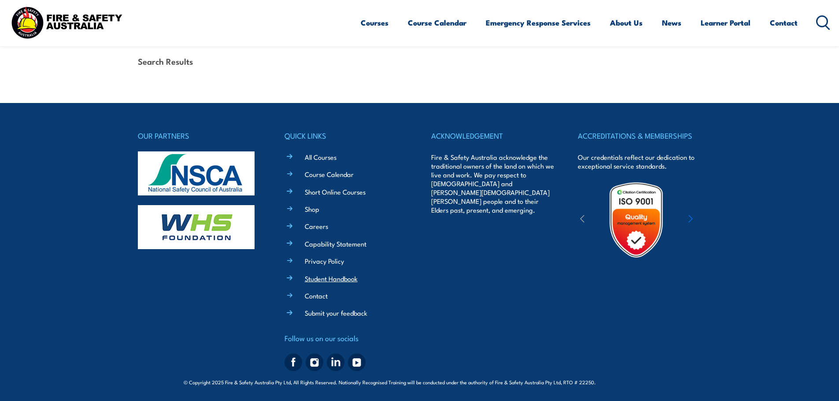  What do you see at coordinates (493, 184) in the screenshot?
I see `p: Fire & Safety Australia acknowledge the traditional owners of the land on which we live and work....` at bounding box center [493, 184].